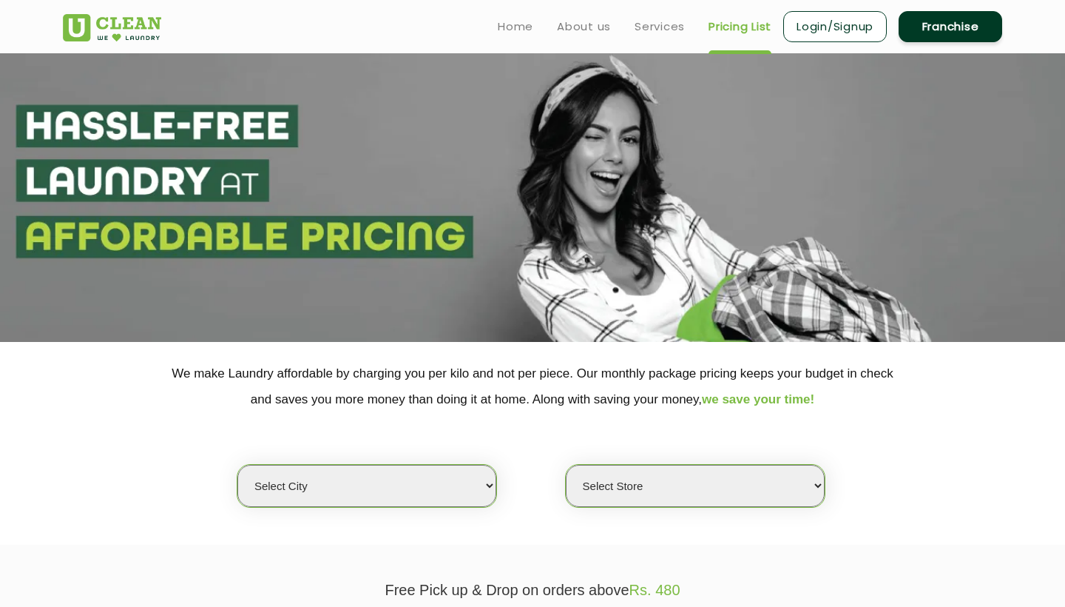 This screenshot has width=1065, height=607. I want to click on a: Login/Signup, so click(835, 27).